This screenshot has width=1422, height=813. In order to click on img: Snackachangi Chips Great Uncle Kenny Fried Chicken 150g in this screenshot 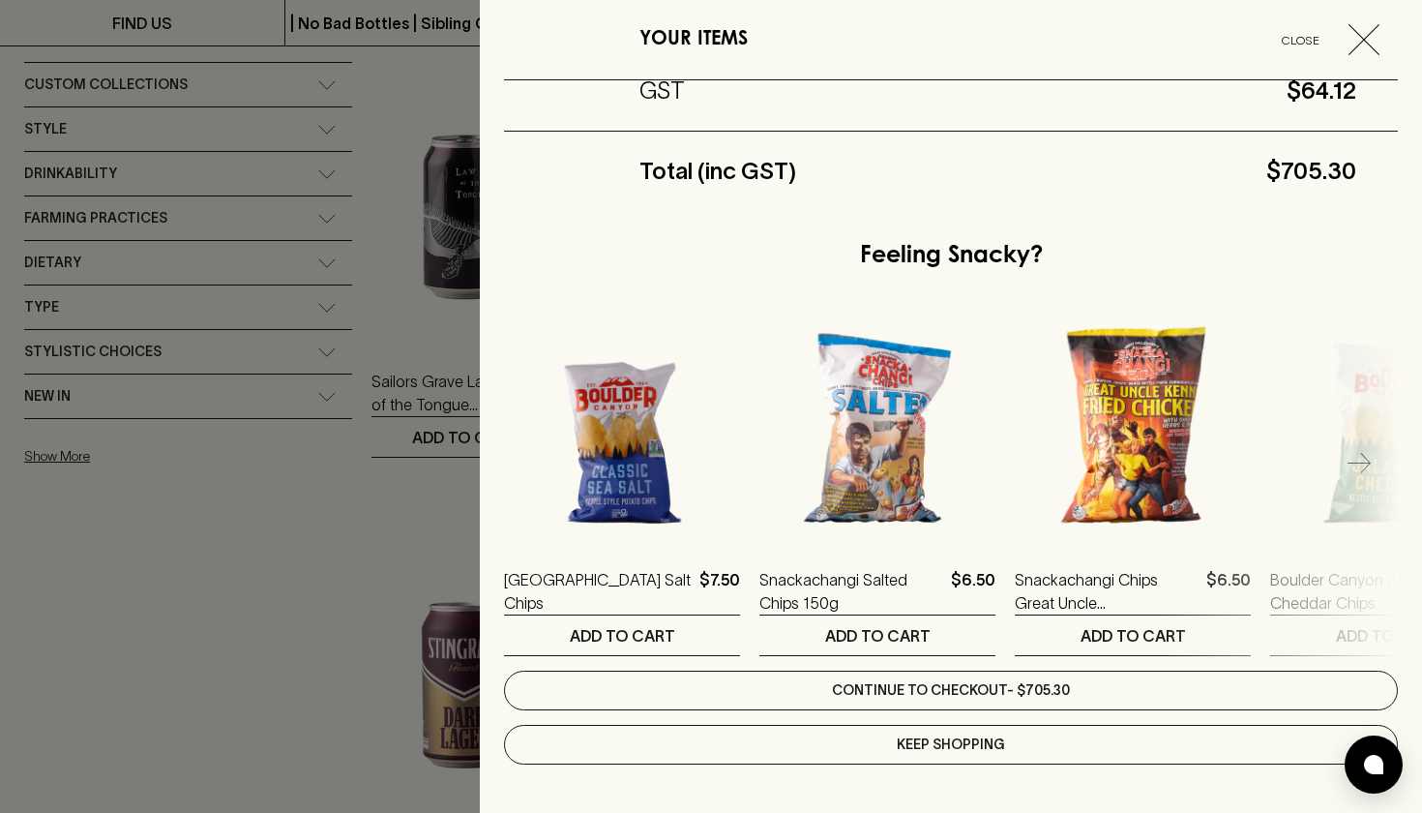, I will do `click(1133, 431)`.